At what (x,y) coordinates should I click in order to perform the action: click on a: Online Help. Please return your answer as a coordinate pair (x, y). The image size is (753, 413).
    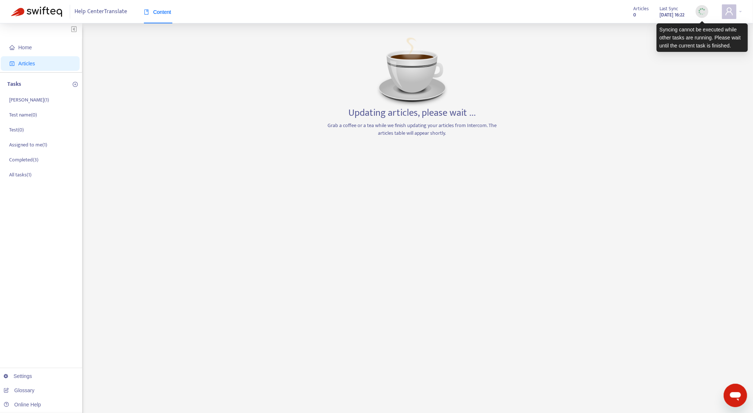
    Looking at the image, I should click on (22, 404).